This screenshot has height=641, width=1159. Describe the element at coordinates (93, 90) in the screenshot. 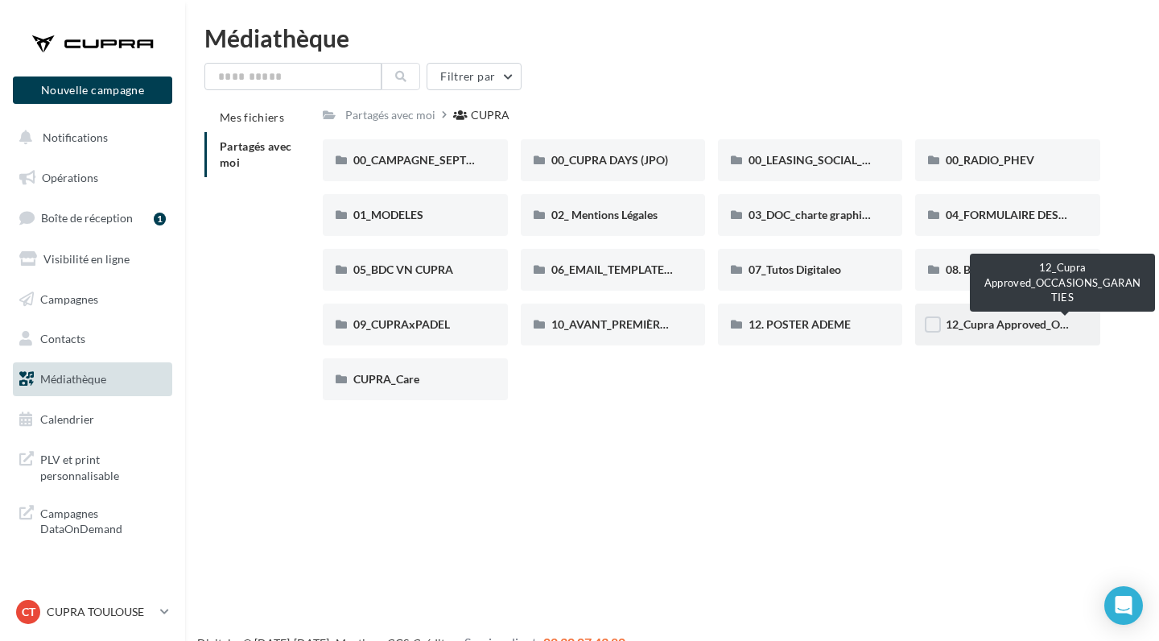

I see `button: Nouvelle campagne` at that location.